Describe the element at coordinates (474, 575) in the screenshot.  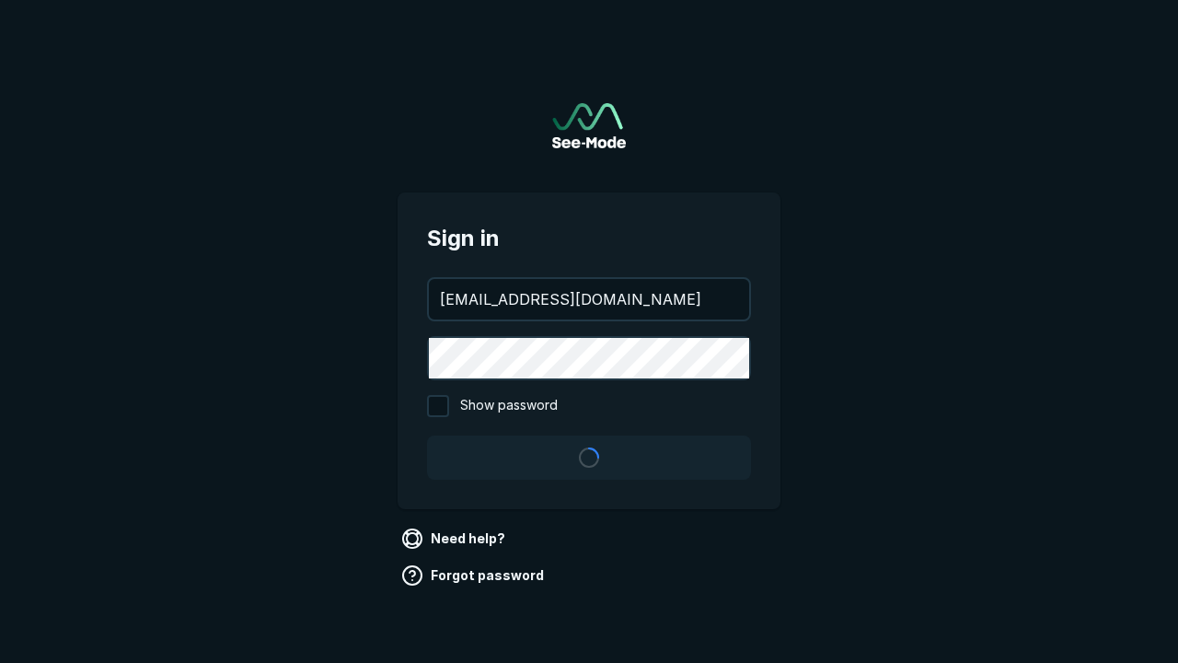
I see `a: Forgot password` at that location.